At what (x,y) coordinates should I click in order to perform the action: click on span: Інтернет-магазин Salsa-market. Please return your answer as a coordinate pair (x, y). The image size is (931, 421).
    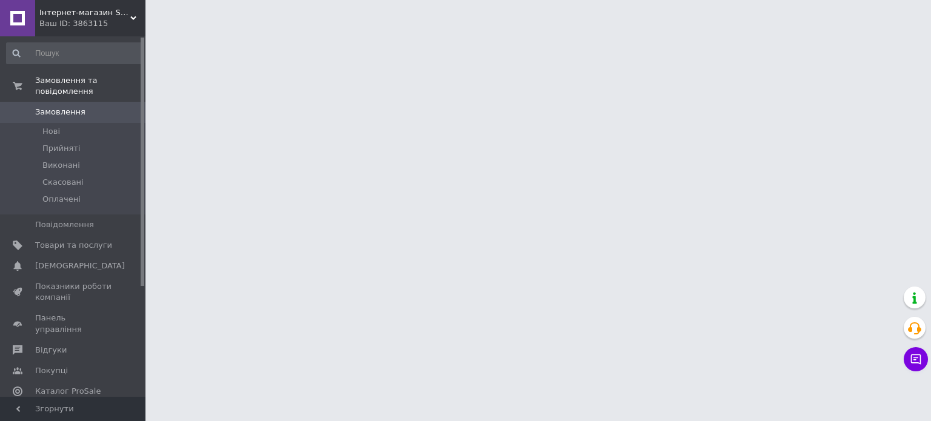
    Looking at the image, I should click on (85, 13).